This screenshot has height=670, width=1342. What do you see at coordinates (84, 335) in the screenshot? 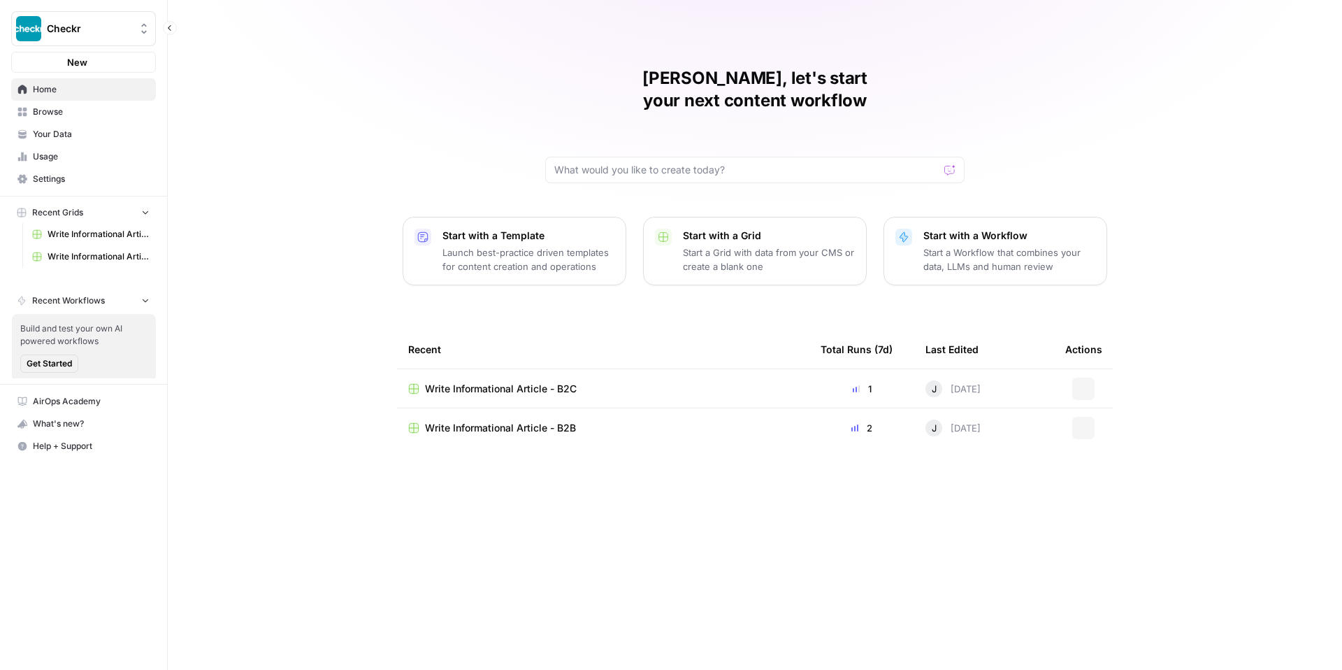
I see `span: Build and test your own AI powered workflows` at bounding box center [84, 335].